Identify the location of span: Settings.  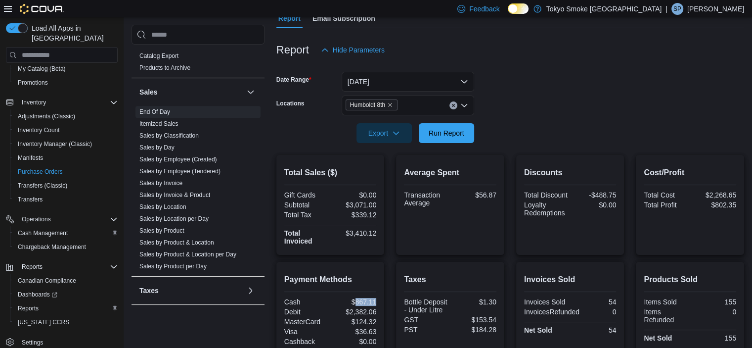
(32, 342).